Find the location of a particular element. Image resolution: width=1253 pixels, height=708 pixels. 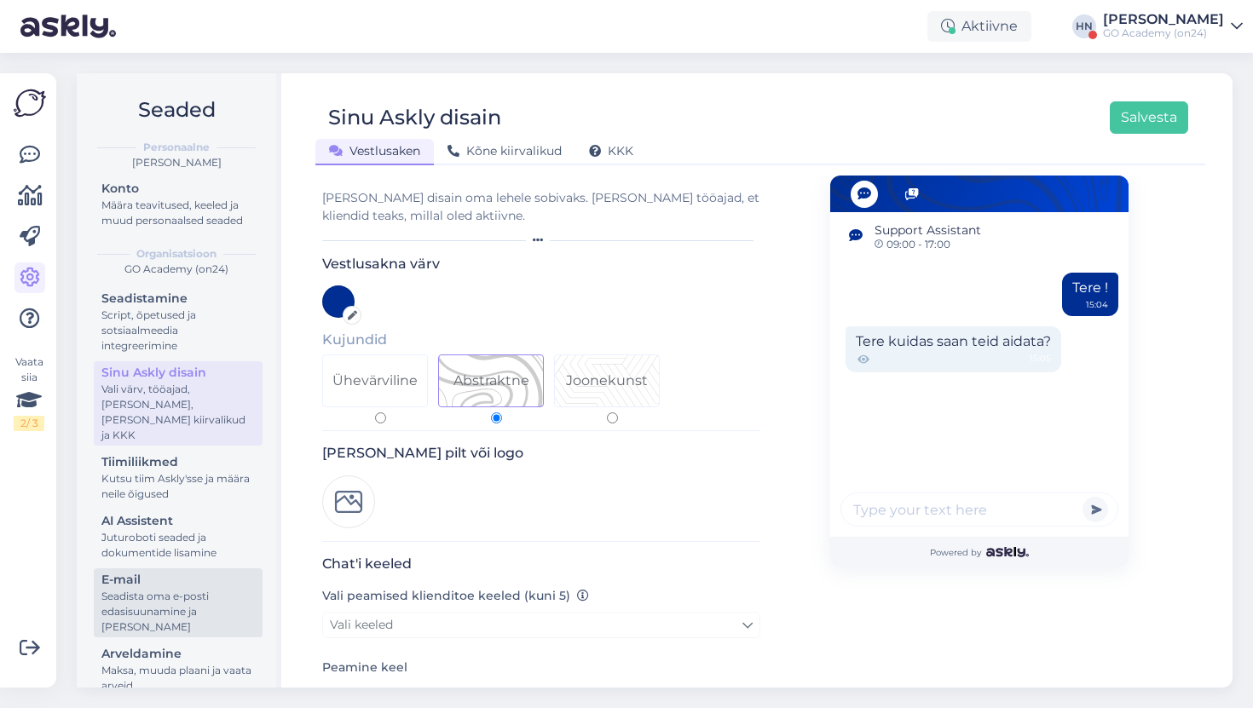

label: Vali peamised klienditoe keeled (kuni 5) is located at coordinates (455, 596).